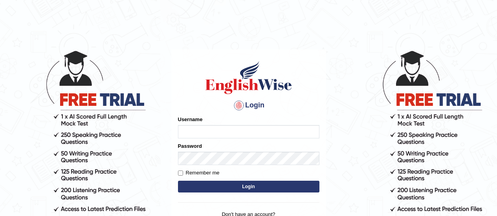  I want to click on label: Remember me, so click(199, 173).